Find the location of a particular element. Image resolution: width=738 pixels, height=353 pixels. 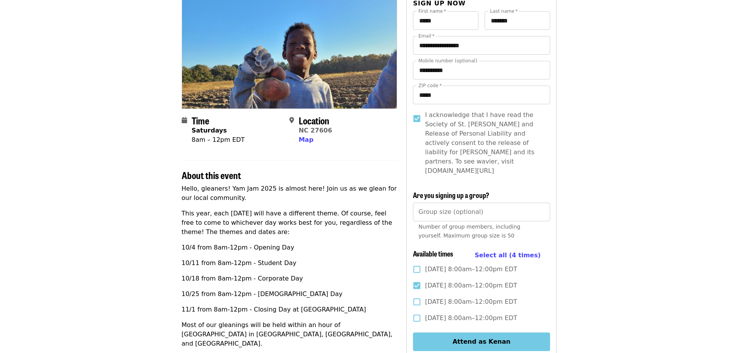

button: Attend as Kenan is located at coordinates (481, 342).